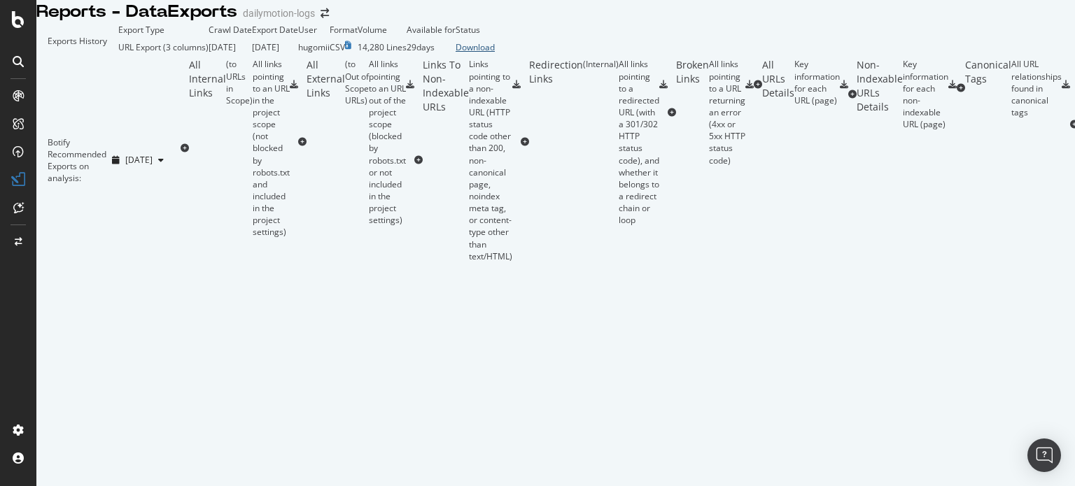  I want to click on div: CSV, so click(337, 47).